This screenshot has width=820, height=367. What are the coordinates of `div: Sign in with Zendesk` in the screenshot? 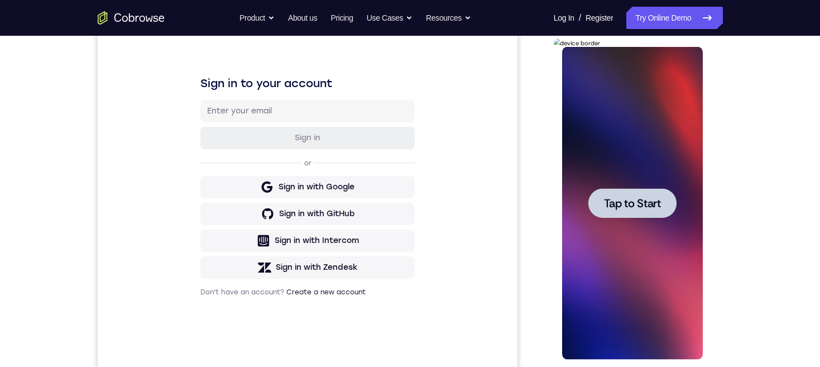 It's located at (219, 269).